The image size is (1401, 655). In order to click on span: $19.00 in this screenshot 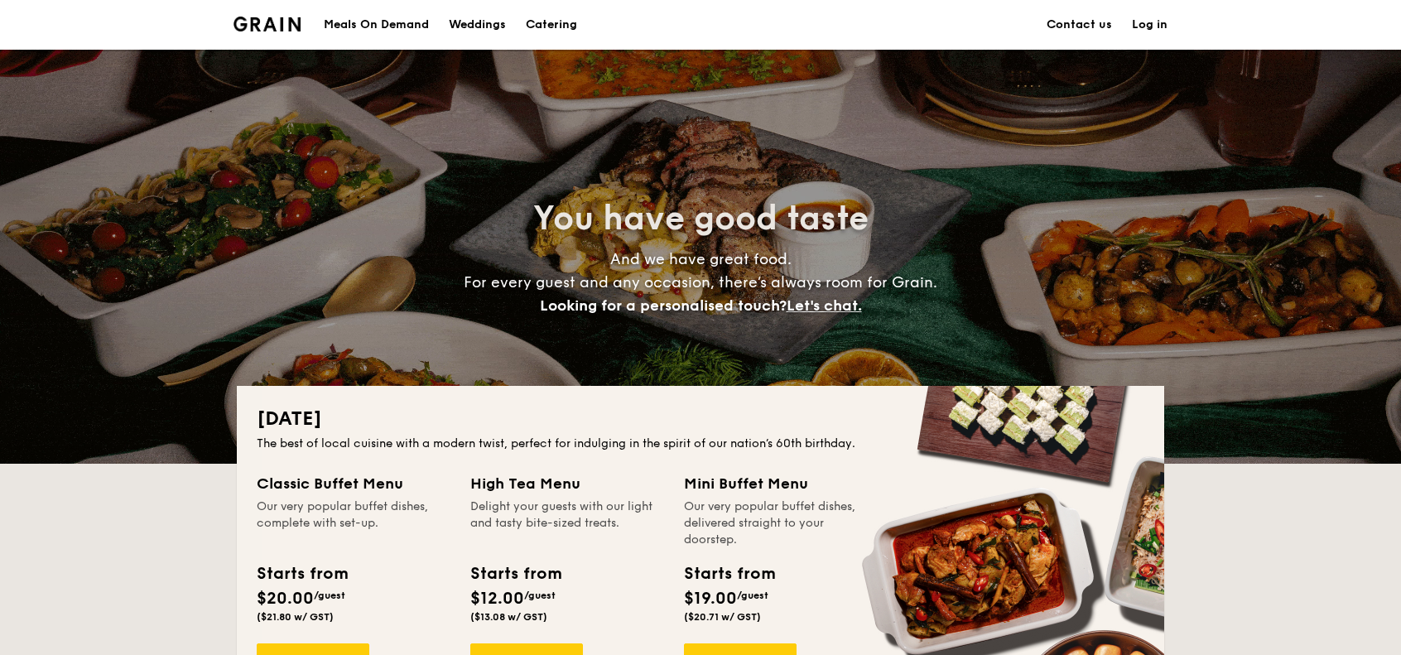, I will do `click(710, 599)`.